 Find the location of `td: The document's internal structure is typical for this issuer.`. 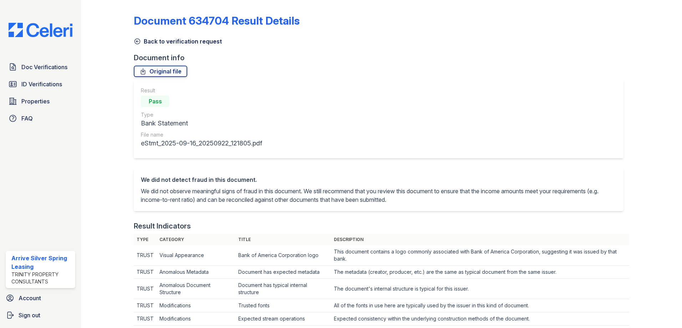

td: The document's internal structure is typical for this issuer. is located at coordinates (480, 289).